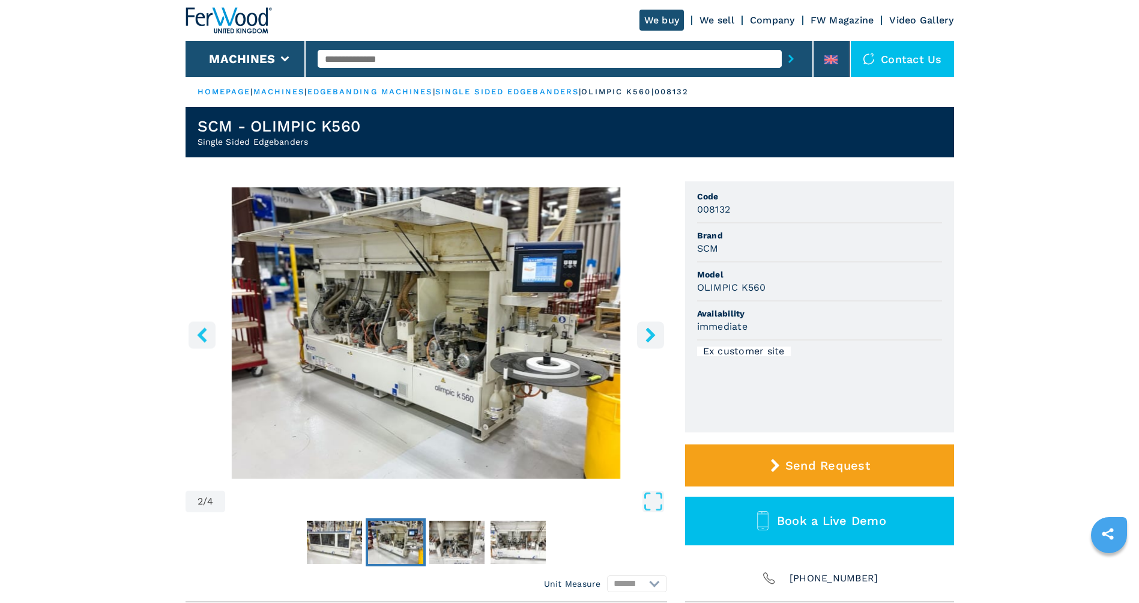 The image size is (1139, 603). What do you see at coordinates (457, 542) in the screenshot?
I see `button: Go to Slide 3` at bounding box center [457, 542].